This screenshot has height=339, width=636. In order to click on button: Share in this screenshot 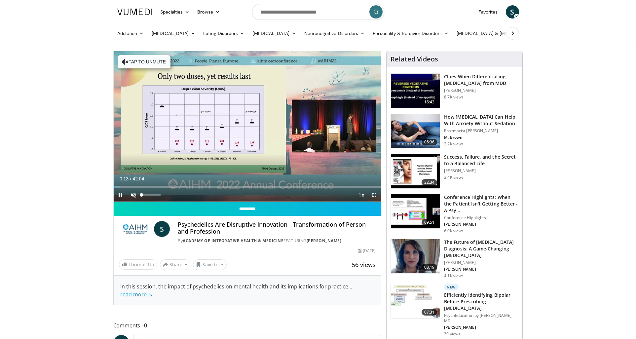, I will do `click(175, 265)`.